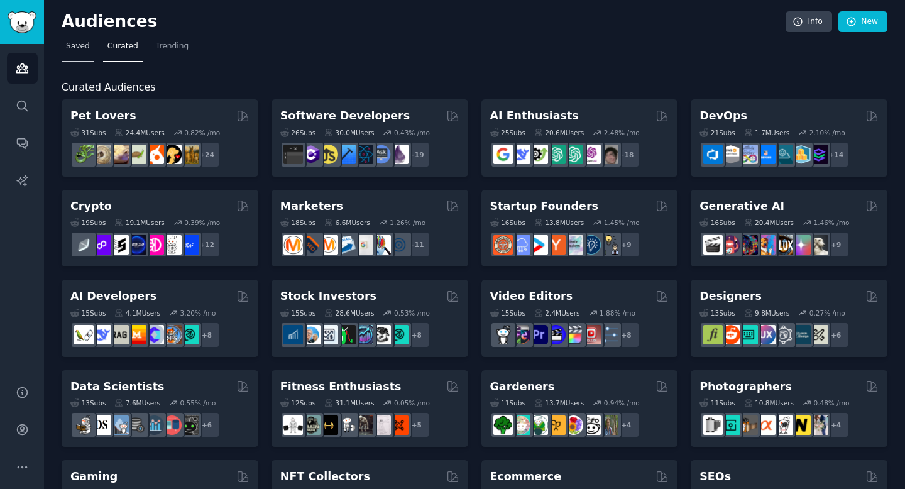  I want to click on img: Docker_DevOps, so click(748, 154).